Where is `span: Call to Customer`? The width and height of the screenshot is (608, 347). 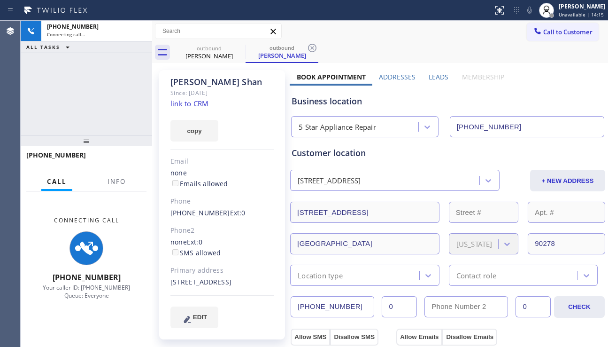 span: Call to Customer is located at coordinates (568, 32).